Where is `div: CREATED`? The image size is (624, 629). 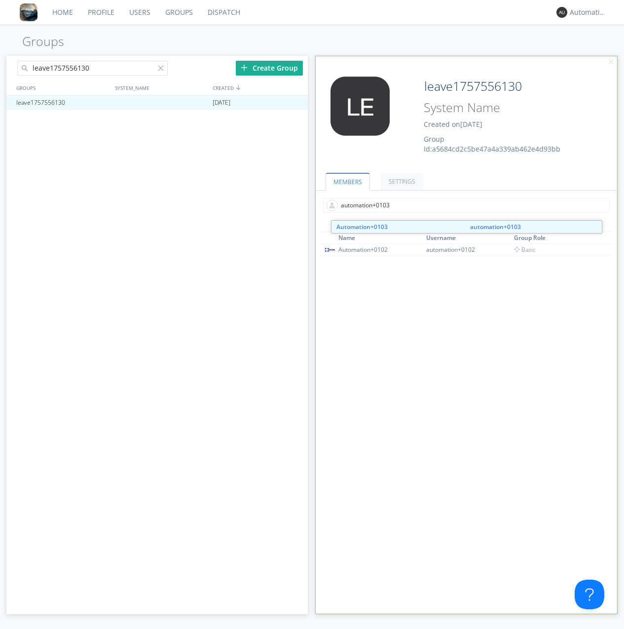
div: CREATED is located at coordinates (260, 87).